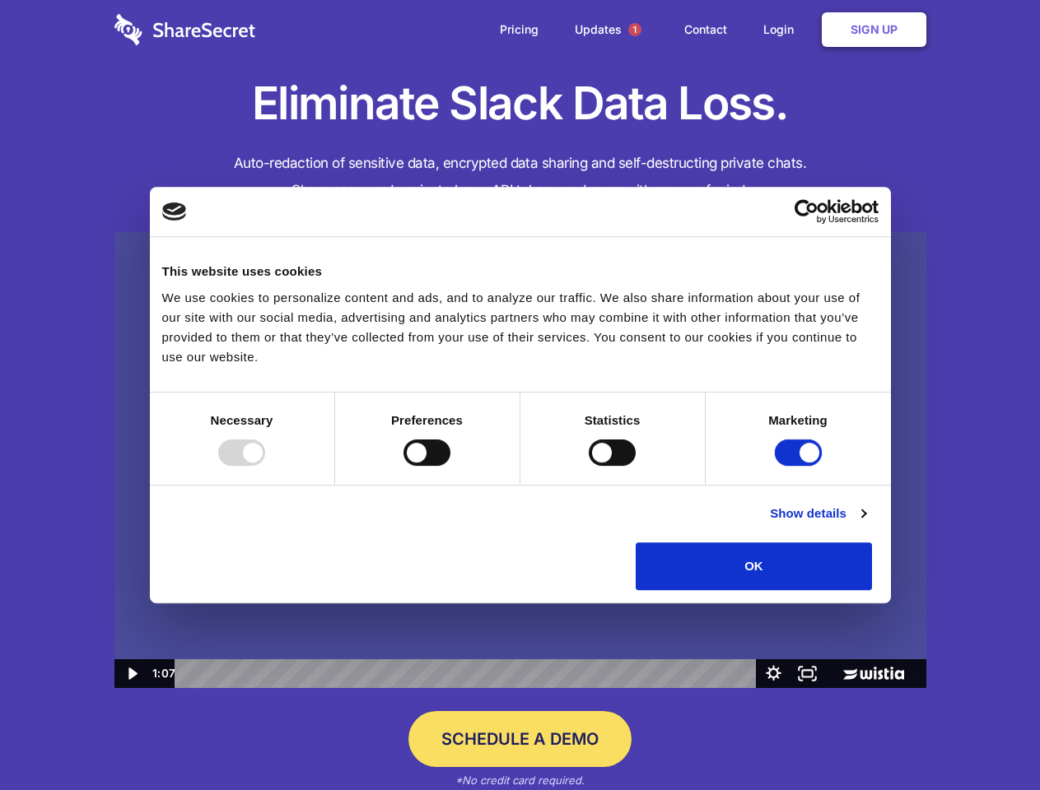 This screenshot has width=1040, height=790. I want to click on img: logo-wordmark-white-trans-d4663122ce5f474addd5e946df7df03e33cb6a1c49d2221995e7729f52c070b2.svg, so click(184, 30).